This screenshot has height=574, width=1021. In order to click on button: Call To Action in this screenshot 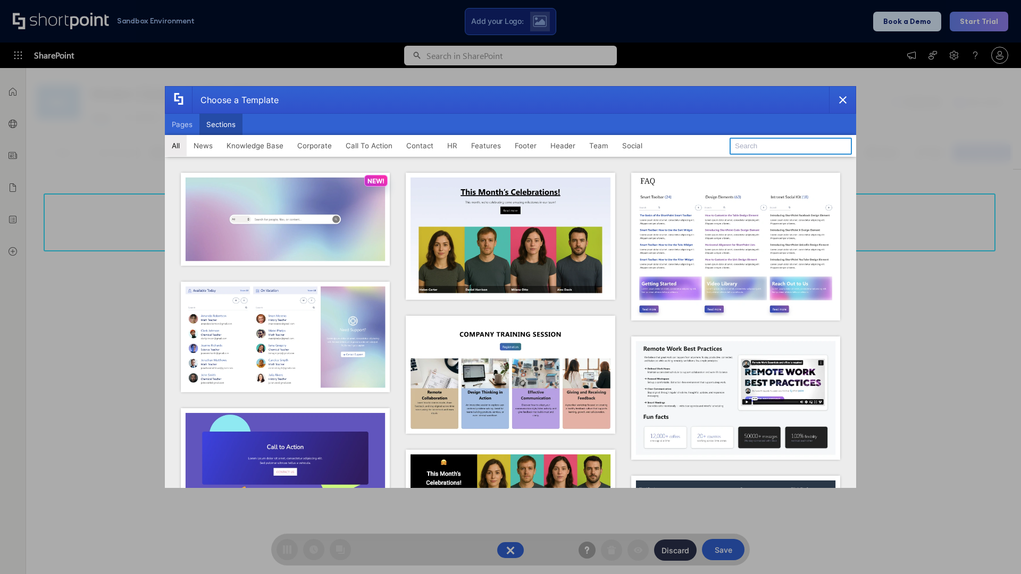, I will do `click(369, 146)`.